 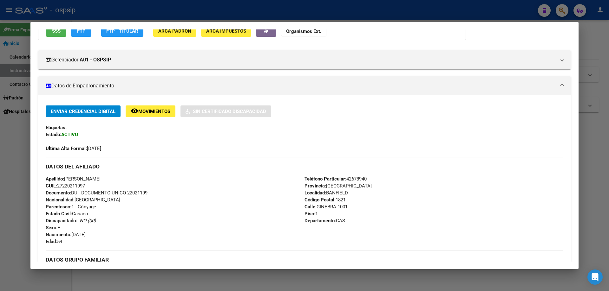 What do you see at coordinates (304, 167) in the screenshot?
I see `h3: DATOS DEL AFILIADO` at bounding box center [304, 167].